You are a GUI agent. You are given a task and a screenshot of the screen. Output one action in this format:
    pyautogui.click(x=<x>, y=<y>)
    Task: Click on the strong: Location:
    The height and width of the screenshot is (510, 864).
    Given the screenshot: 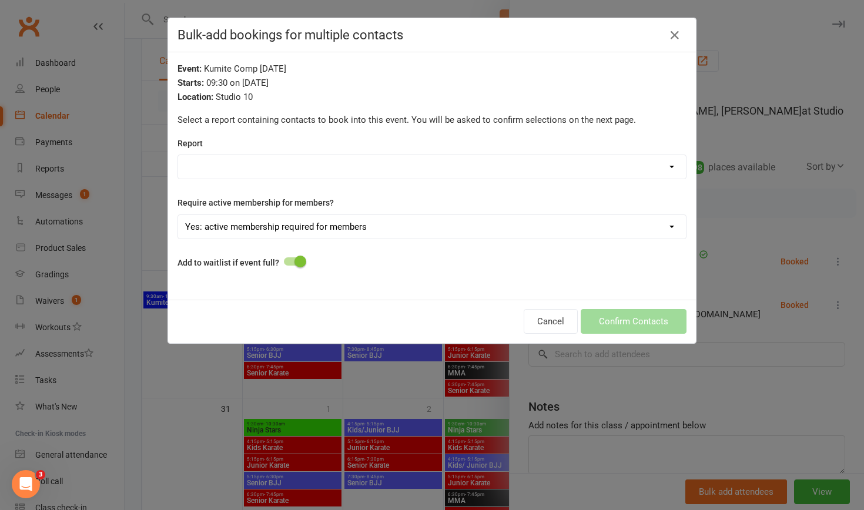 What is the action you would take?
    pyautogui.click(x=195, y=97)
    